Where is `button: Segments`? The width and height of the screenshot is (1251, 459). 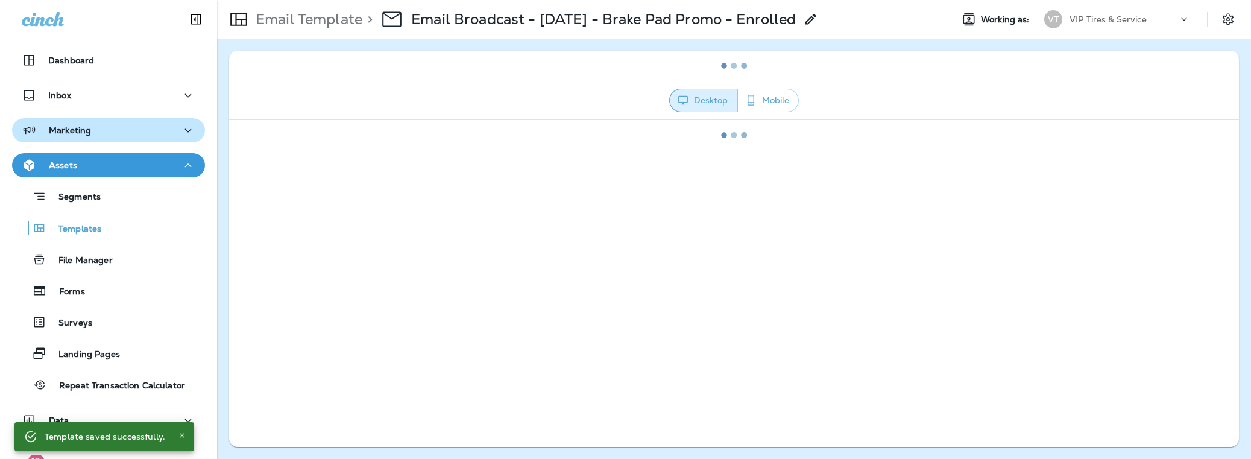
button: Segments is located at coordinates (108, 196).